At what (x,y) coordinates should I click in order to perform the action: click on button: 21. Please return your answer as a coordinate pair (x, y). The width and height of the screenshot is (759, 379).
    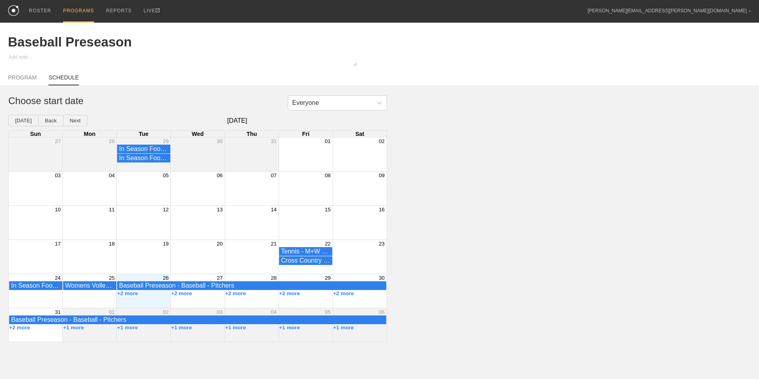
    Looking at the image, I should click on (273, 243).